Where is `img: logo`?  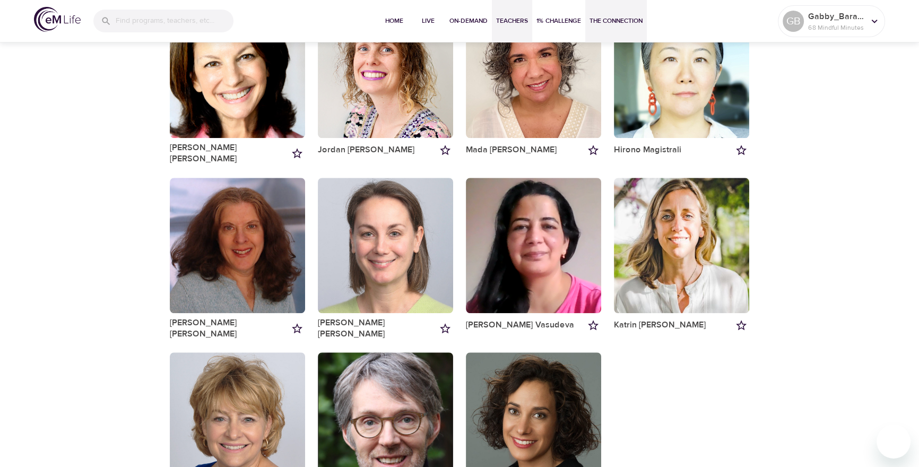 img: logo is located at coordinates (57, 19).